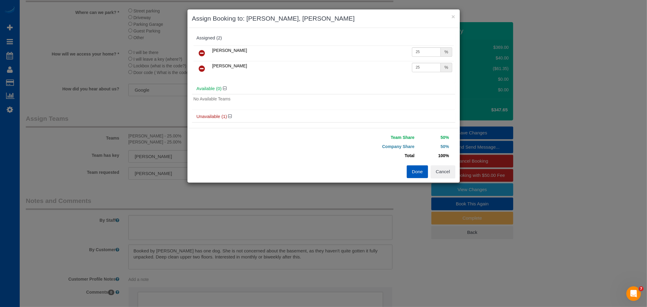  What do you see at coordinates (417, 172) in the screenshot?
I see `button: Done` at bounding box center [417, 172].